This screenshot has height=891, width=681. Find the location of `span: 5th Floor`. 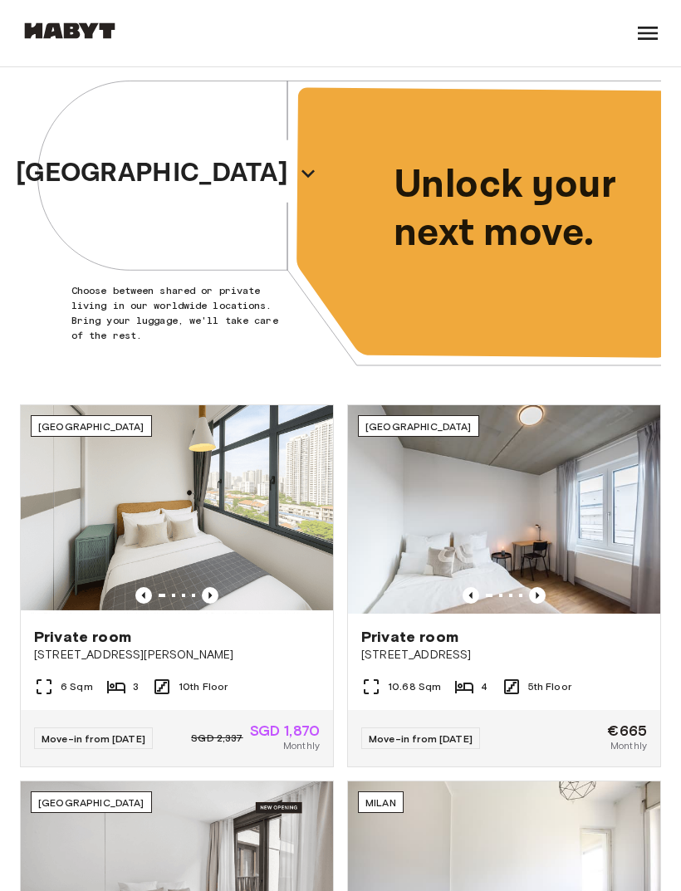

span: 5th Floor is located at coordinates (550, 687).